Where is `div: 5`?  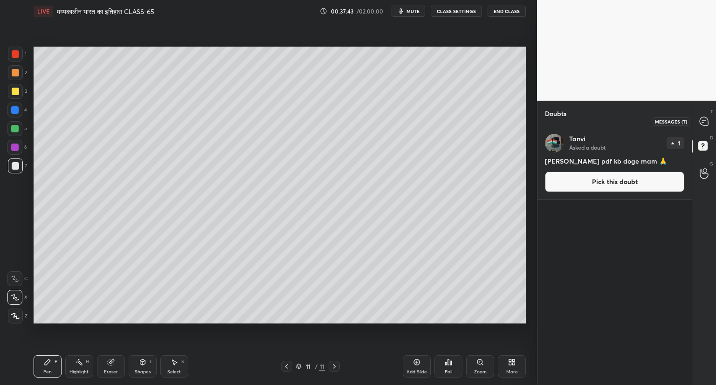
div: 5 is located at coordinates (17, 129).